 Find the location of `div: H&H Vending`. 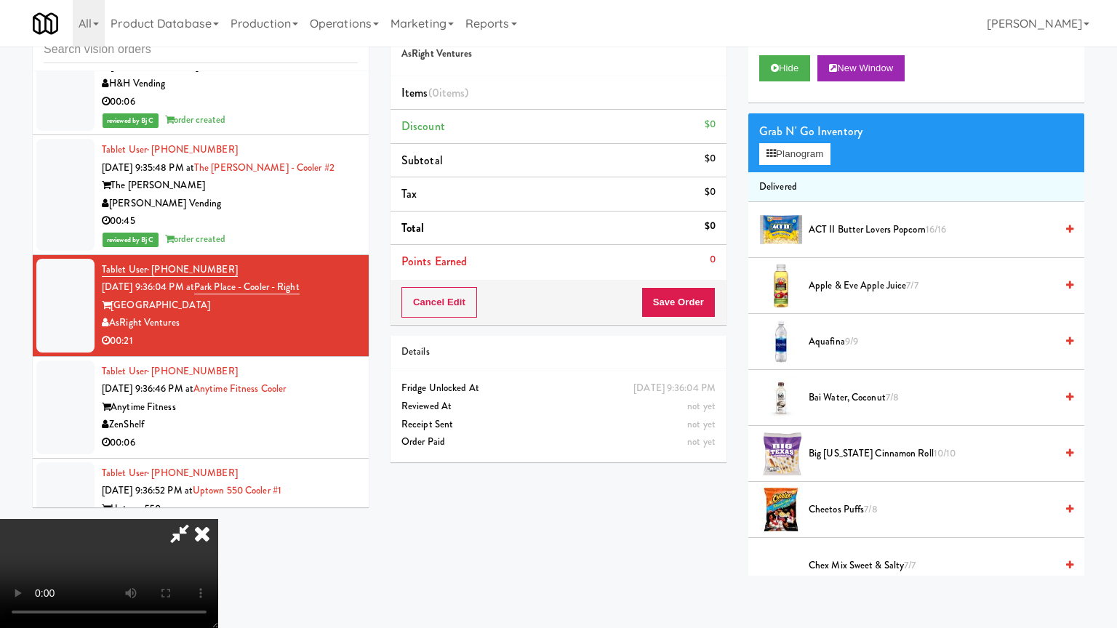

div: H&H Vending is located at coordinates (230, 84).